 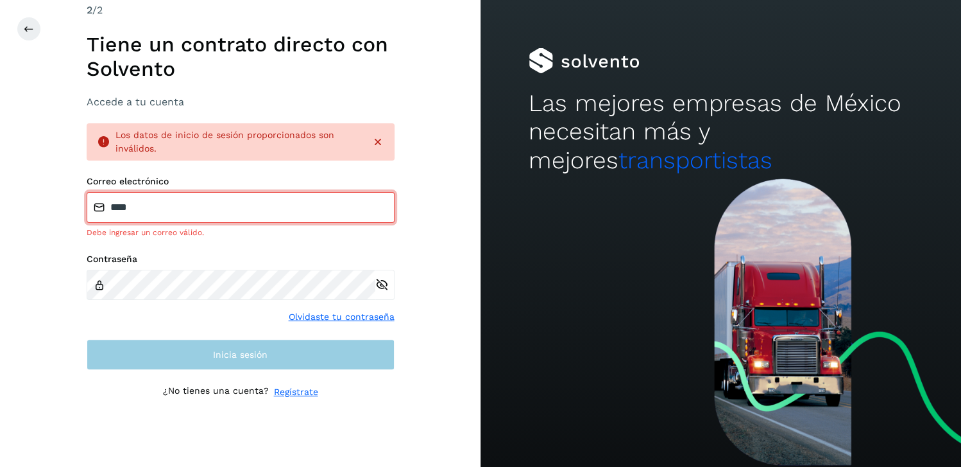 I want to click on label: Correo electrónico, so click(x=241, y=181).